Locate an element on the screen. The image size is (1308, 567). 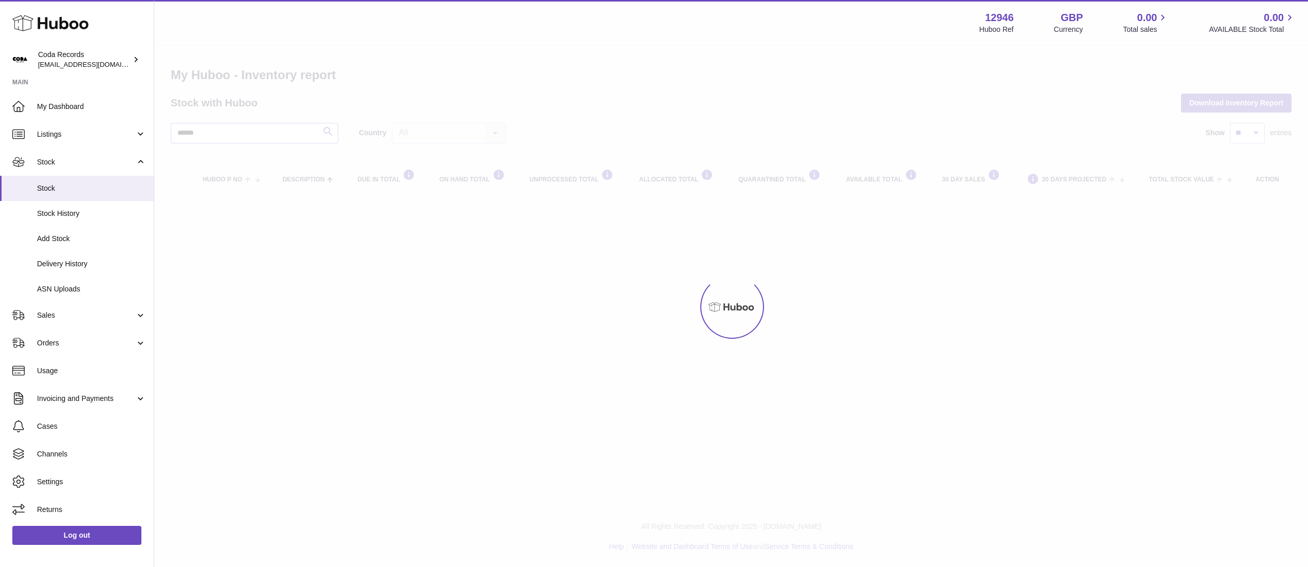
span: Delivery History is located at coordinates (92, 264).